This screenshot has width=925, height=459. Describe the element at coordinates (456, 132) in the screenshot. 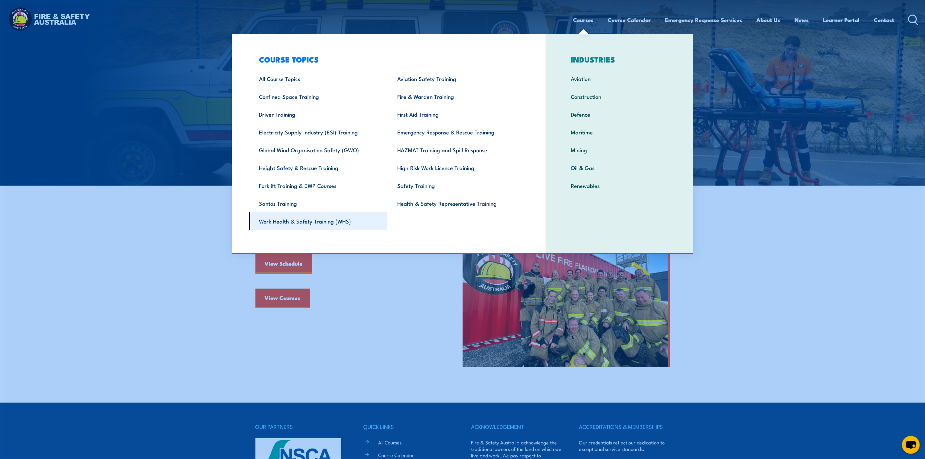

I see `a: Emergency Response & Rescue Training` at that location.